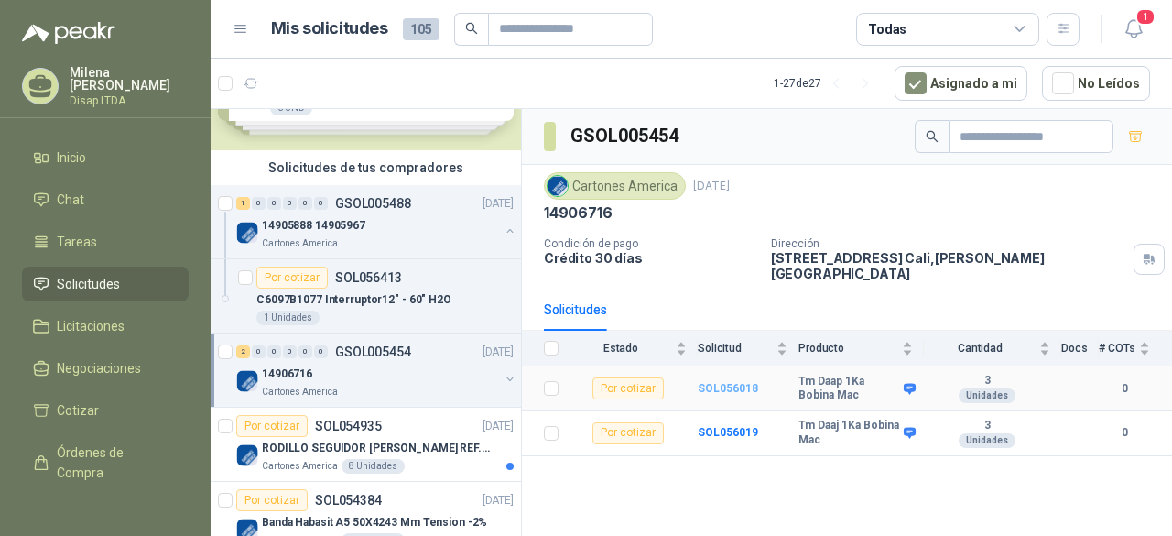 This screenshot has width=1172, height=536. I want to click on a: Órdenes de Compra, so click(105, 463).